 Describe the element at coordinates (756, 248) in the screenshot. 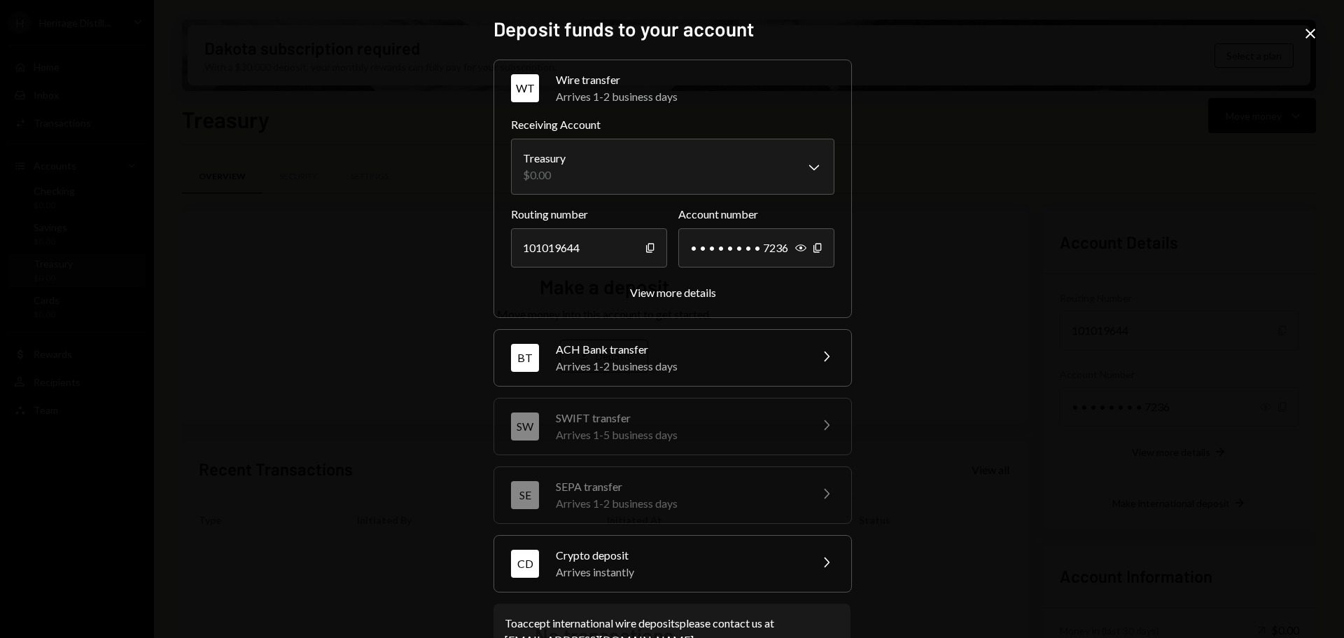

I see `div: • • • • • • • • 7236` at that location.